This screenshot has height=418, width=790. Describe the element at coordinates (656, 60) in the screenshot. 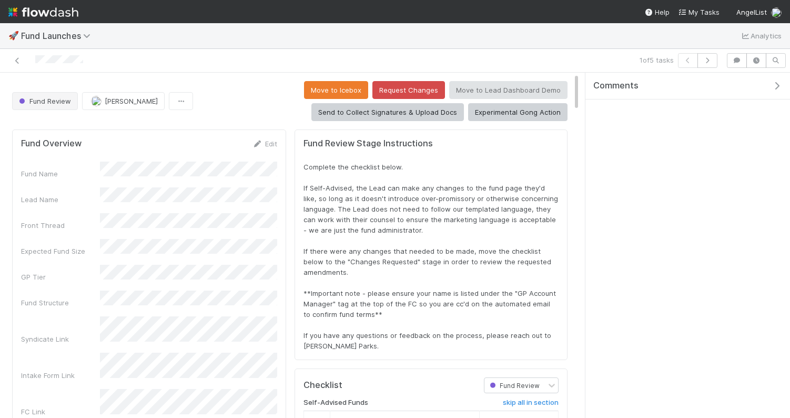

I see `span: 1 of 5 tasks` at that location.